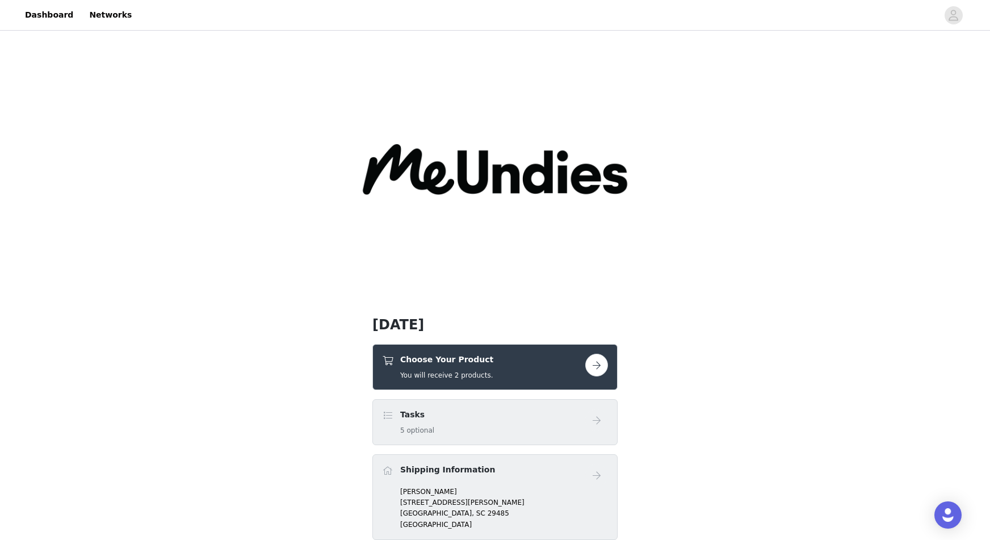  Describe the element at coordinates (448, 470) in the screenshot. I see `h4: Shipping Information` at that location.